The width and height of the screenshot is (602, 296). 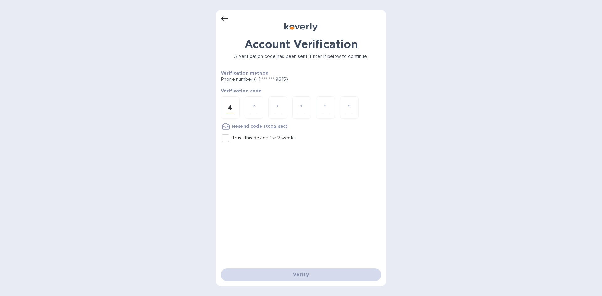 What do you see at coordinates (264, 138) in the screenshot?
I see `p: Trust this device for 2 weeks` at bounding box center [264, 138].